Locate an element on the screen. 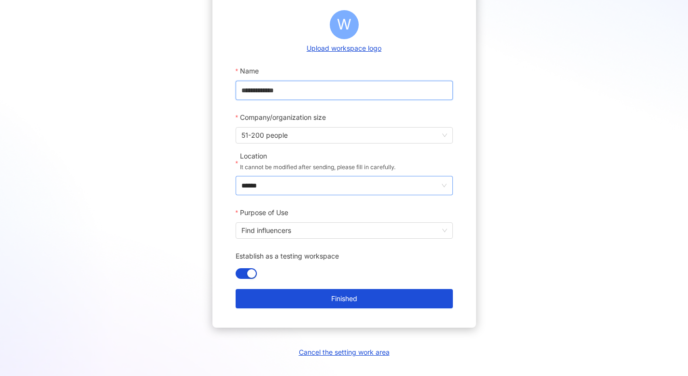  span: 51-200 people is located at coordinates (344, 135).